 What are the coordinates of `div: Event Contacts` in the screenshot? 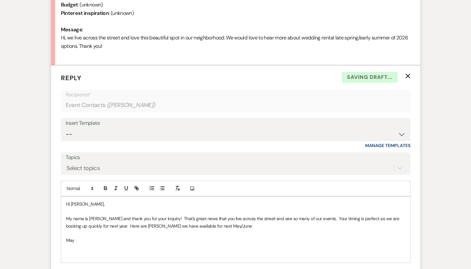 It's located at (236, 105).